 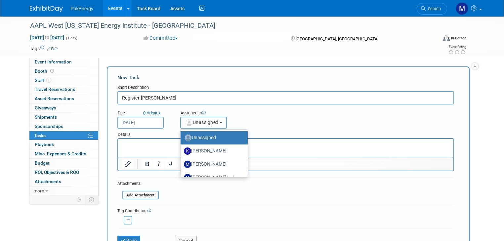 What do you see at coordinates (52, 49) in the screenshot?
I see `a: Edit` at bounding box center [52, 49].